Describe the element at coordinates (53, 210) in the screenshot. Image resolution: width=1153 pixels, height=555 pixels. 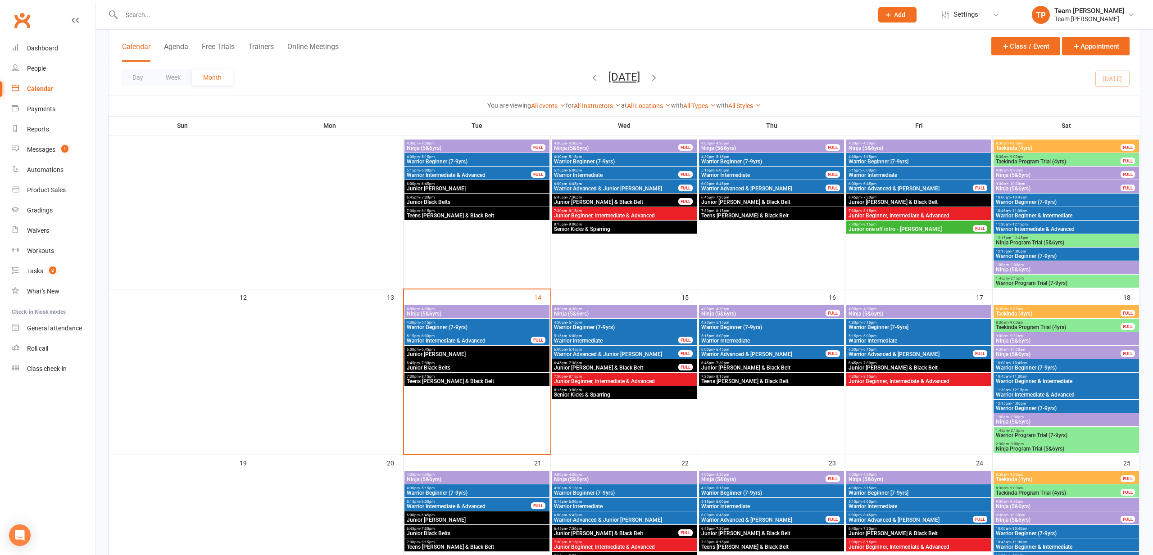
I see `a: Gradings` at that location.